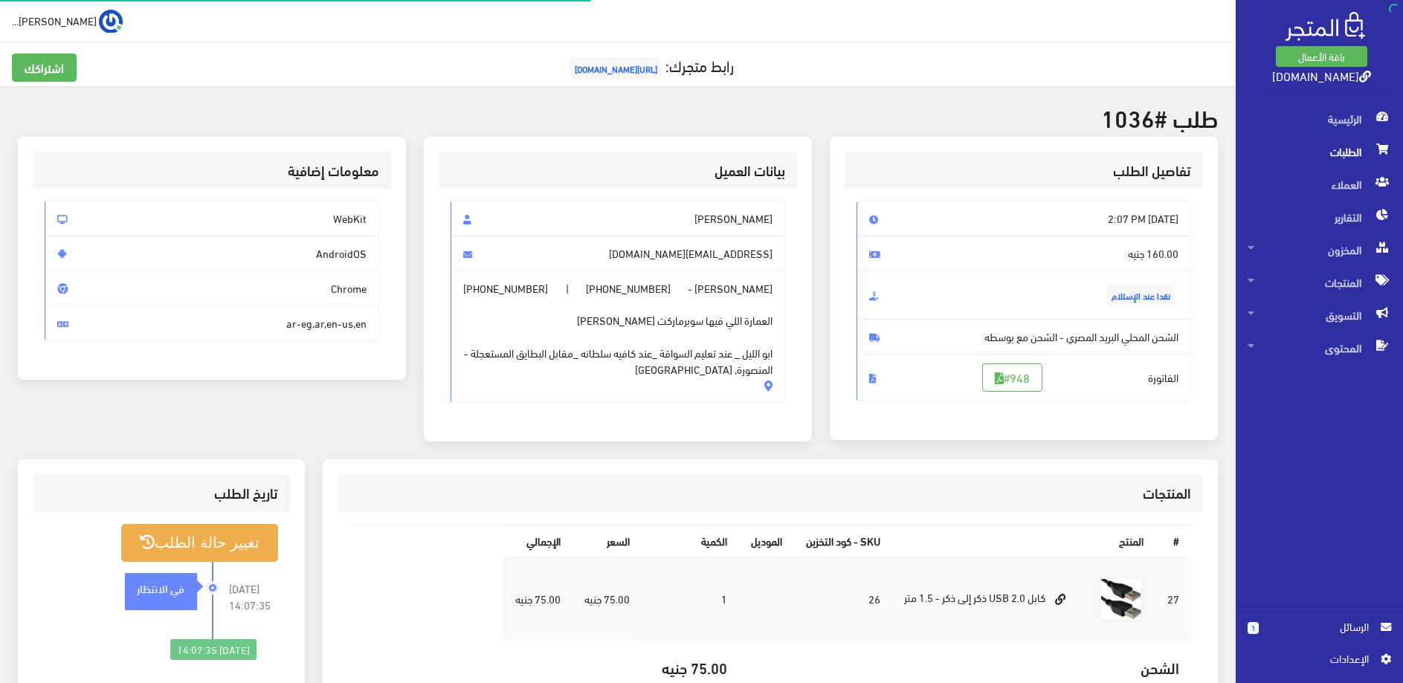  What do you see at coordinates (1319, 152) in the screenshot?
I see `span: الطلبات` at bounding box center [1319, 152].